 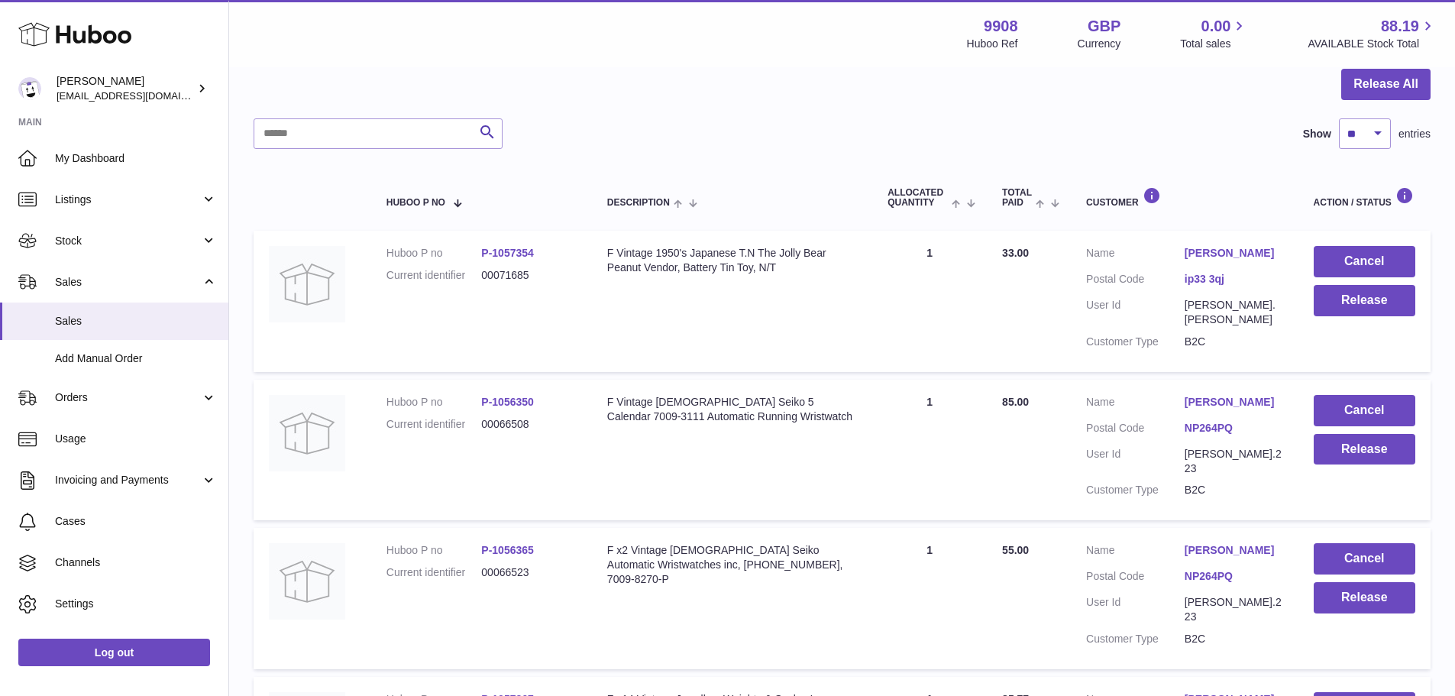 I want to click on span: Cases, so click(x=136, y=521).